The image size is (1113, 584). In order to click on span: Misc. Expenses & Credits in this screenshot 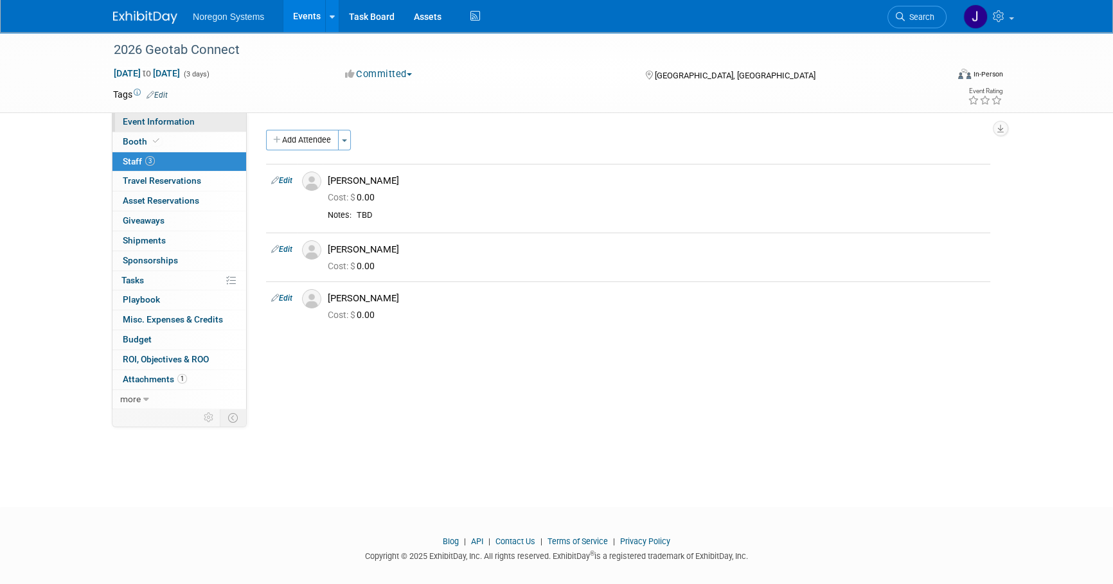, I will do `click(173, 319)`.